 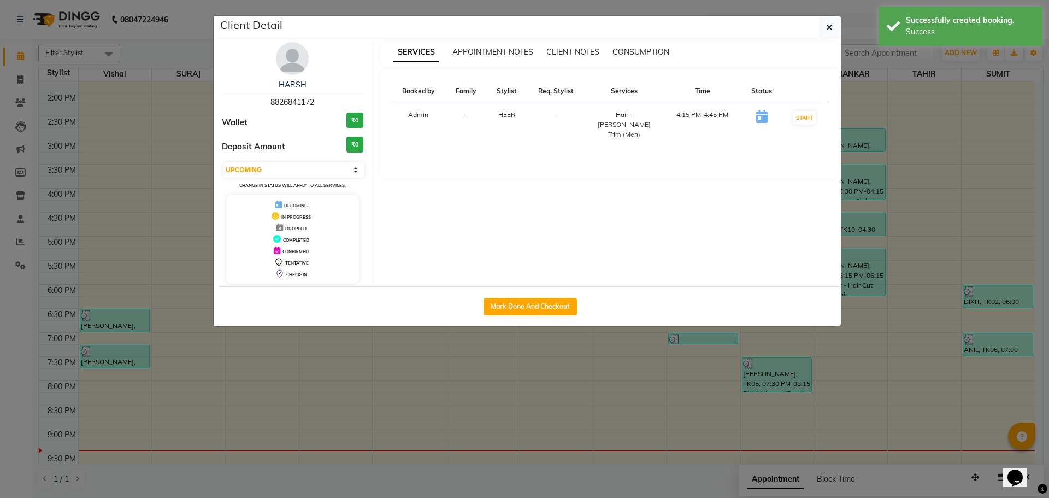 I want to click on span: CHECK-IN, so click(x=297, y=274).